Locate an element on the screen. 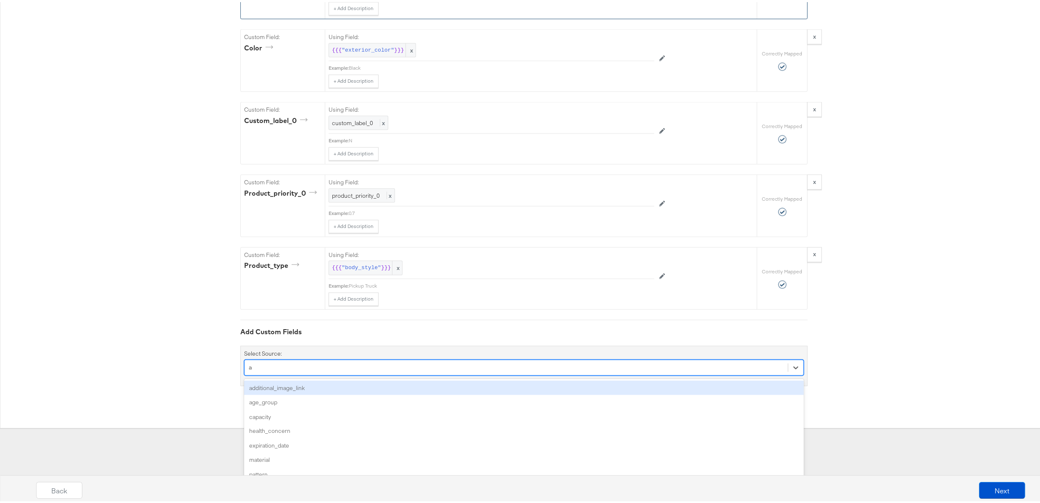  div: N is located at coordinates (501, 139).